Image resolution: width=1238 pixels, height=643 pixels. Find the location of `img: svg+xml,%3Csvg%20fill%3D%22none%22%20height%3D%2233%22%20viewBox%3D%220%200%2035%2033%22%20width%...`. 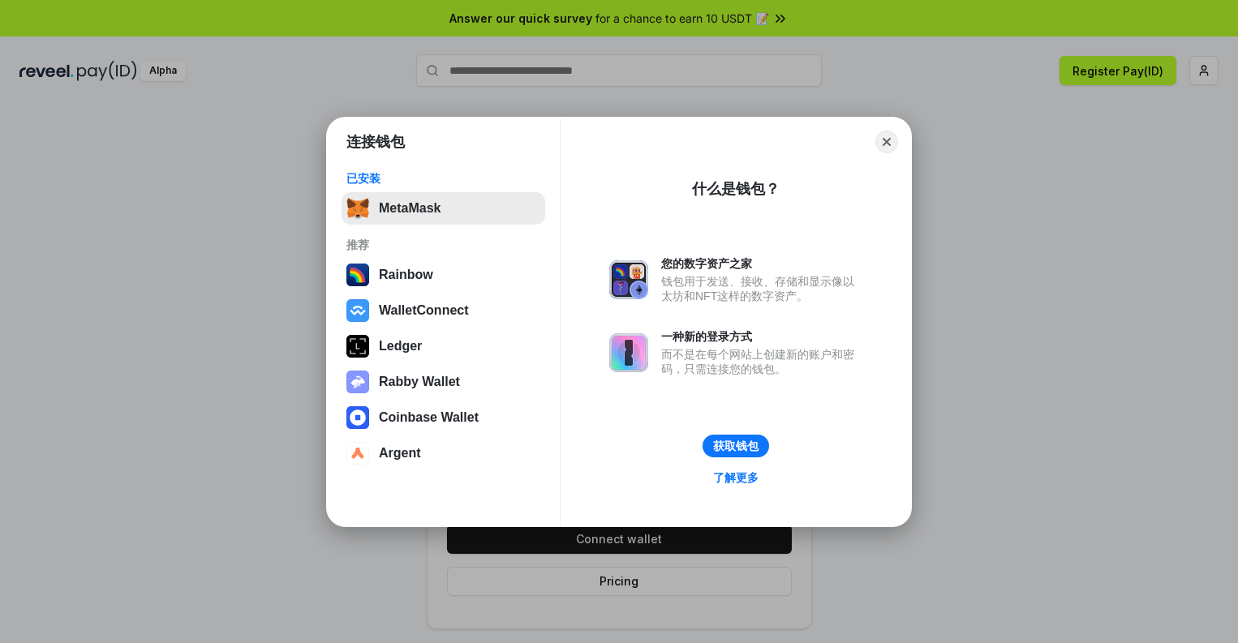

img: svg+xml,%3Csvg%20fill%3D%22none%22%20height%3D%2233%22%20viewBox%3D%220%200%2035%2033%22%20width%... is located at coordinates (358, 208).